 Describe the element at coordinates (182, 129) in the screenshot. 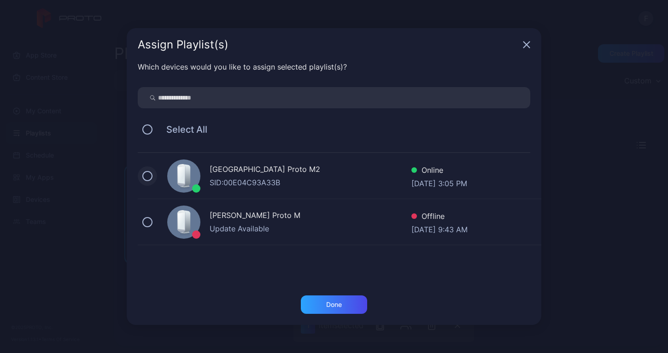

I see `span: Select All` at that location.